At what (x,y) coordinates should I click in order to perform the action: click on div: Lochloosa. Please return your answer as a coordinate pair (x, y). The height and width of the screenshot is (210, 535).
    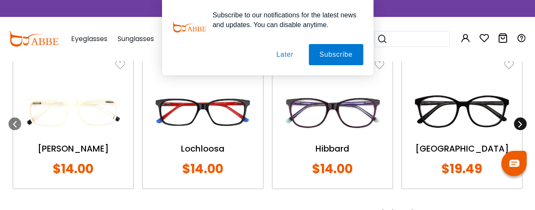
    Looking at the image, I should click on (203, 148).